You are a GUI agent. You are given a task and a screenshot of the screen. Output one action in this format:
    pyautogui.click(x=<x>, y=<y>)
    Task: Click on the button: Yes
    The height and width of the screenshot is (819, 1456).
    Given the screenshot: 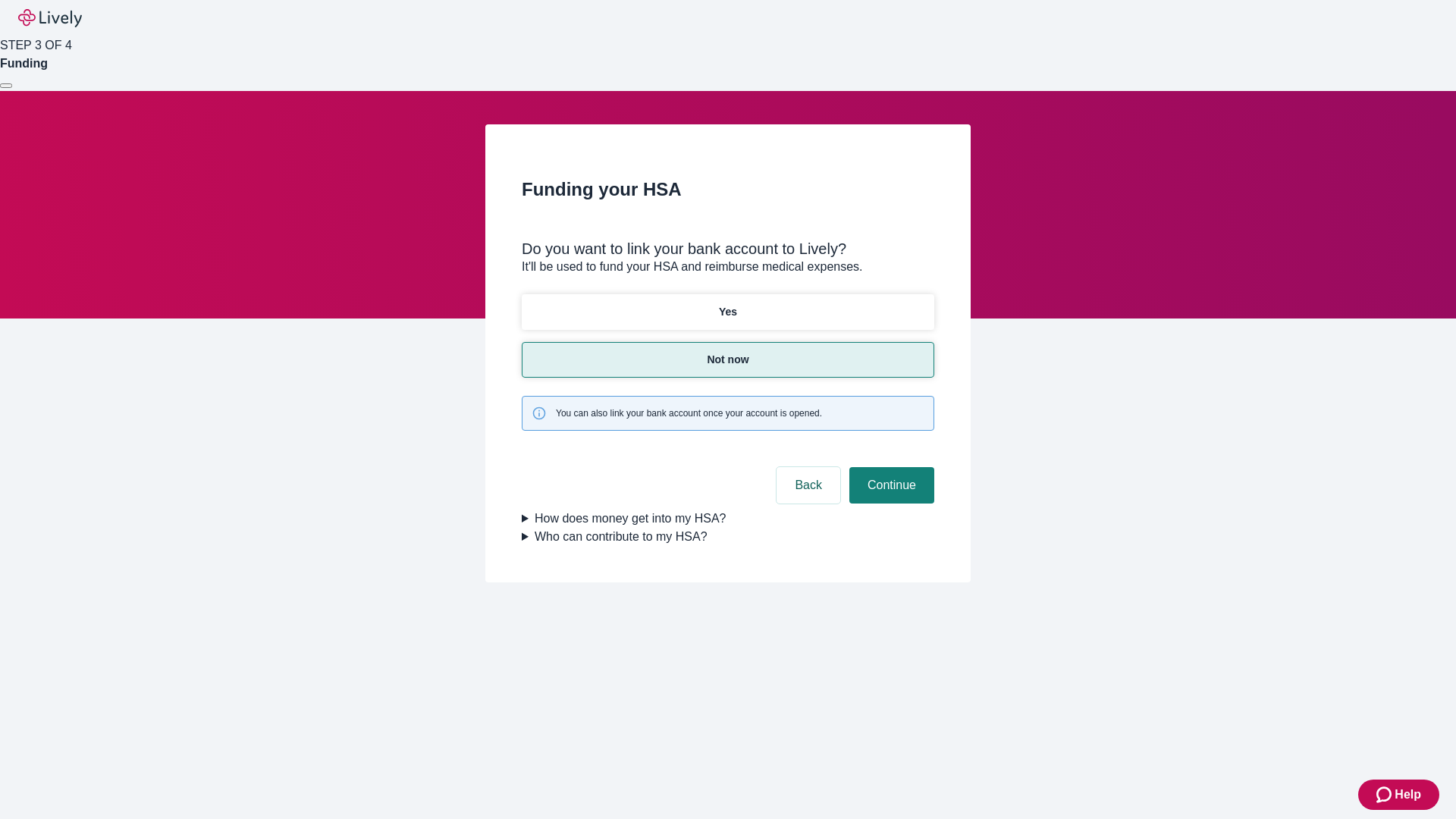 What is the action you would take?
    pyautogui.click(x=728, y=311)
    